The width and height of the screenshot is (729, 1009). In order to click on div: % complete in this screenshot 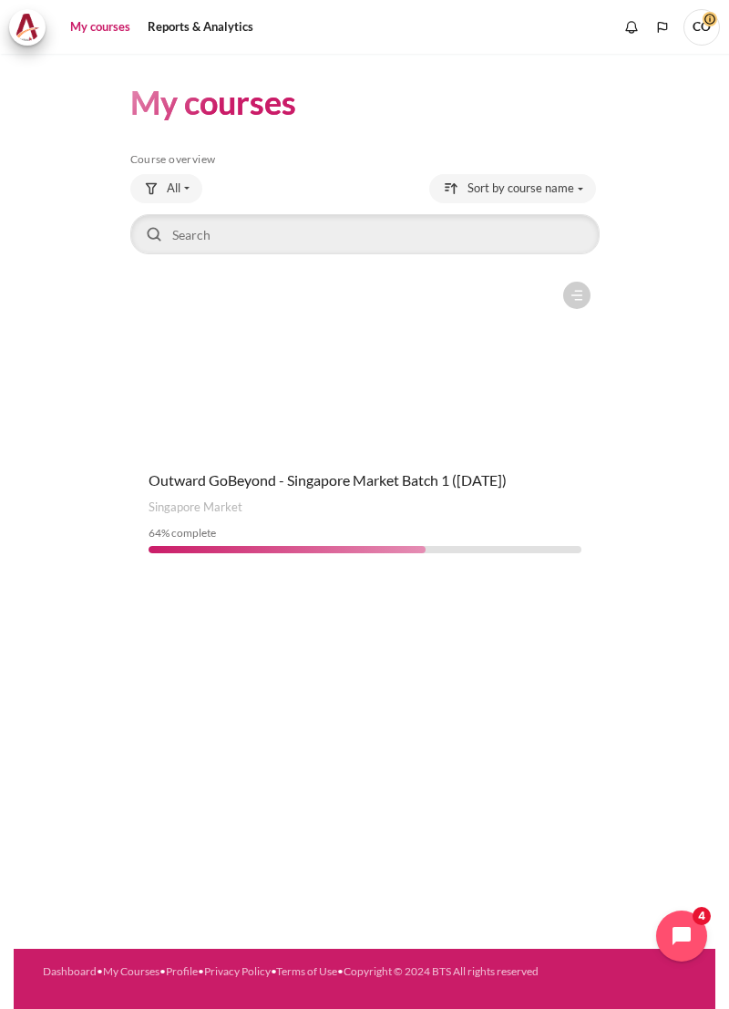, I will do `click(365, 533)`.